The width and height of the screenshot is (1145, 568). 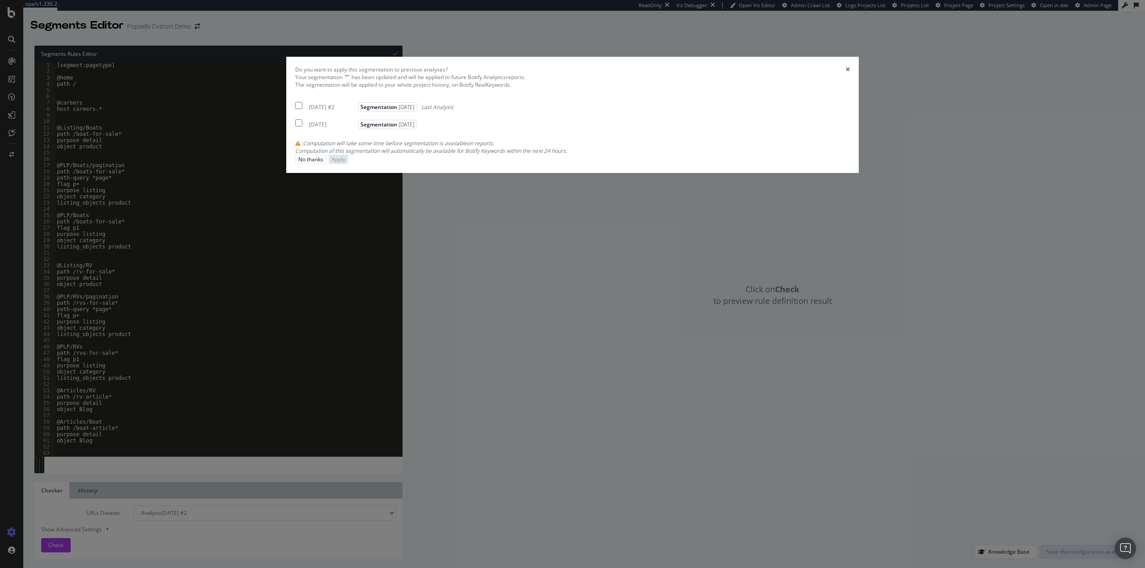 What do you see at coordinates (437, 107) in the screenshot?
I see `span: Last Analysis` at bounding box center [437, 107].